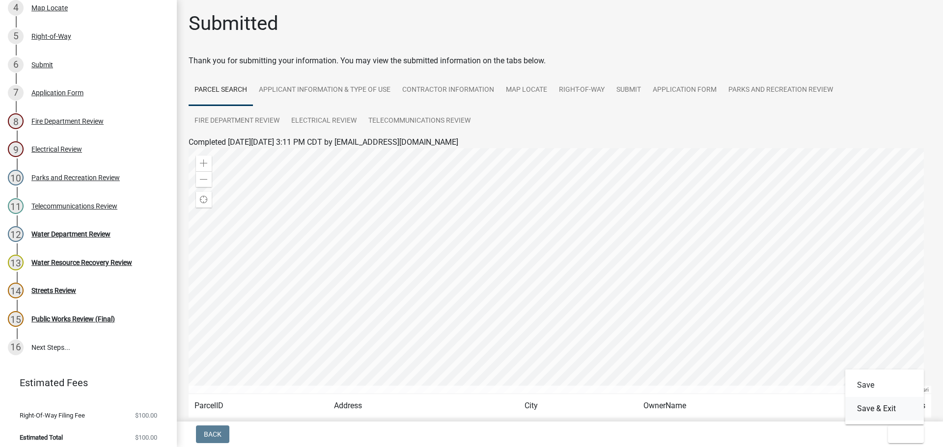 The image size is (943, 447). What do you see at coordinates (84, 383) in the screenshot?
I see `a: Estimated Fees` at bounding box center [84, 383].